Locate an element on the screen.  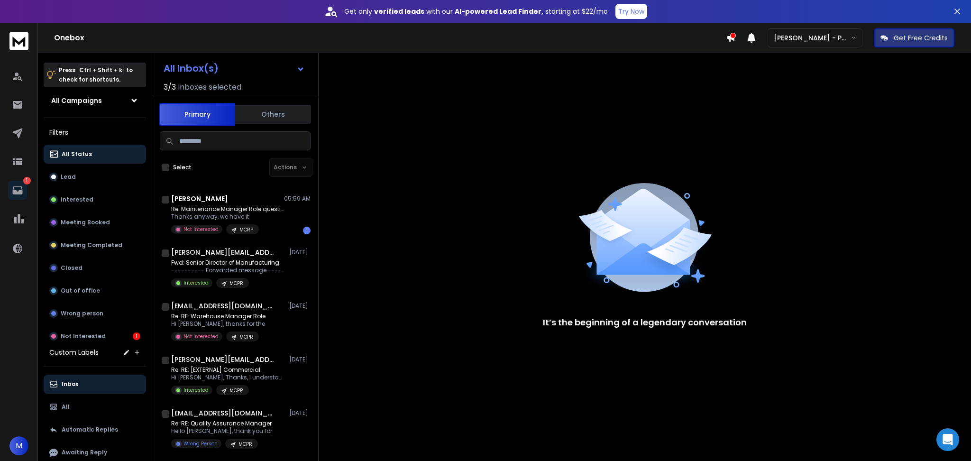
button: Try Now is located at coordinates (631, 11).